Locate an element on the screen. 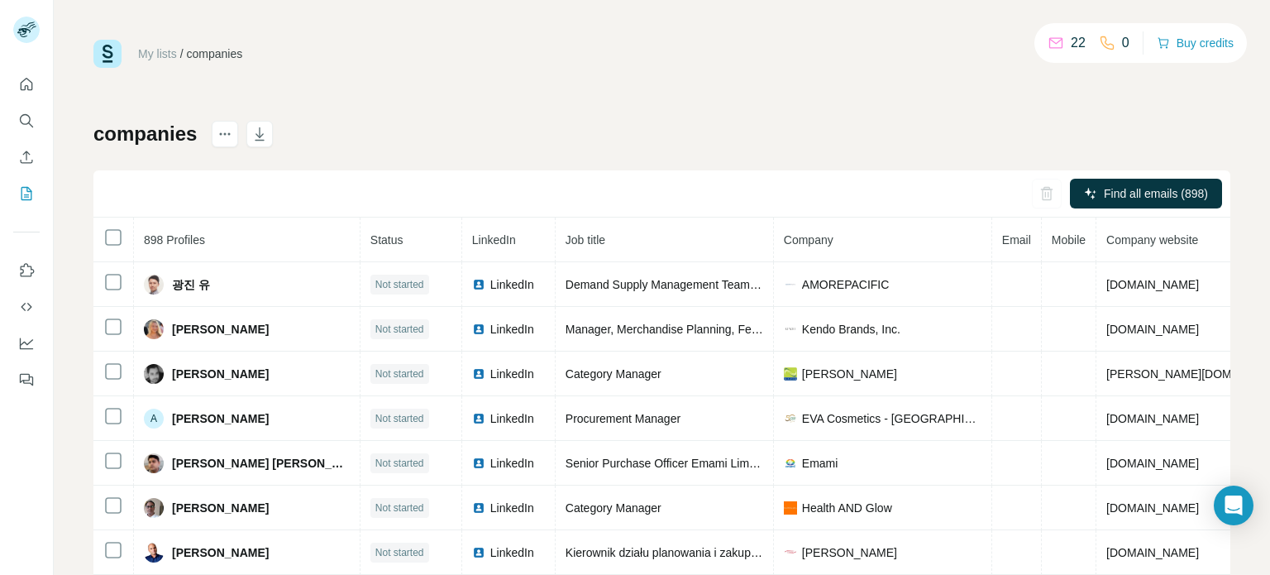 Image resolution: width=1270 pixels, height=575 pixels. button: Use Surfe API is located at coordinates (26, 307).